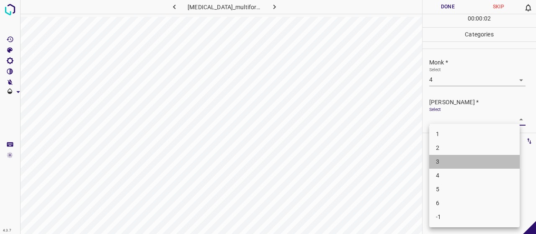 The image size is (536, 234). Describe the element at coordinates (475, 176) in the screenshot. I see `li: 4` at that location.